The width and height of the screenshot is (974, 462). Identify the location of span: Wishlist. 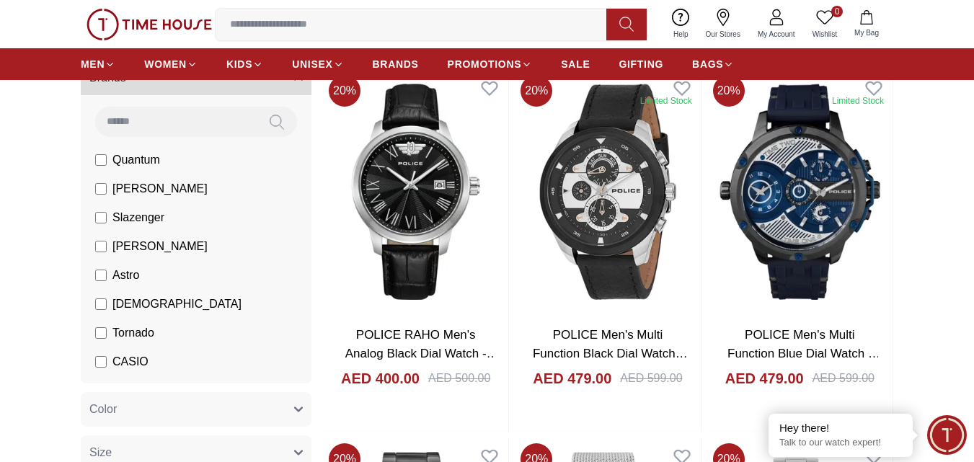
(825, 34).